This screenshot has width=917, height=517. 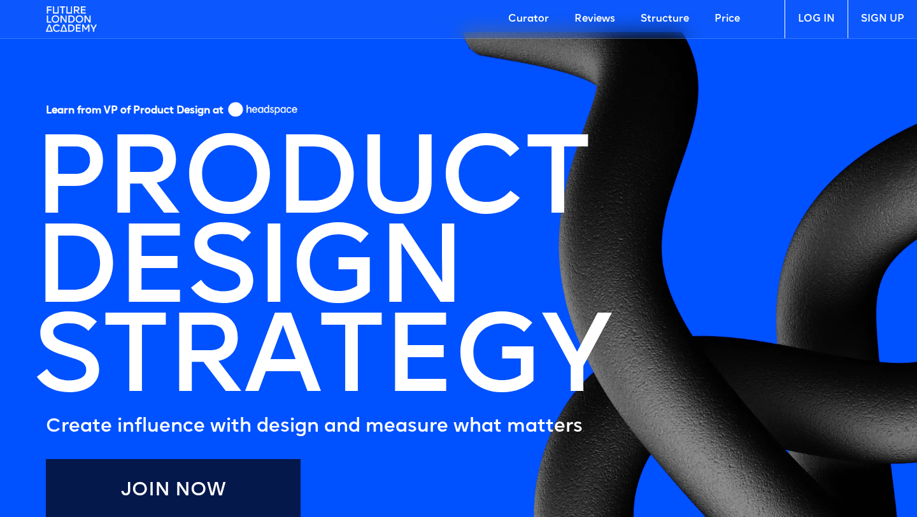 I want to click on h1: DESIGN, so click(x=248, y=275).